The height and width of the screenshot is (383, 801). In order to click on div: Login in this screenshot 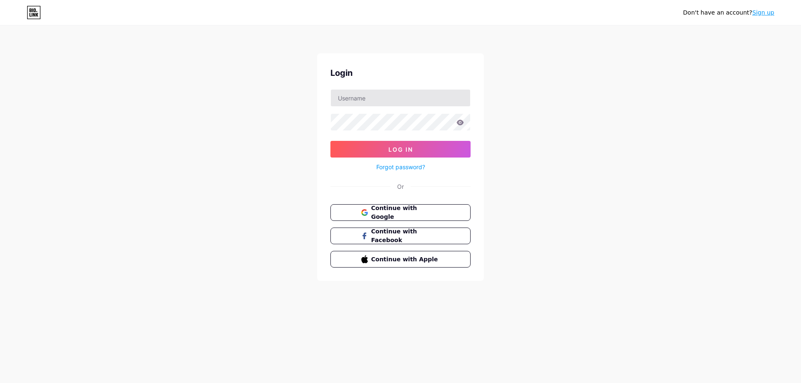, I will do `click(401, 73)`.